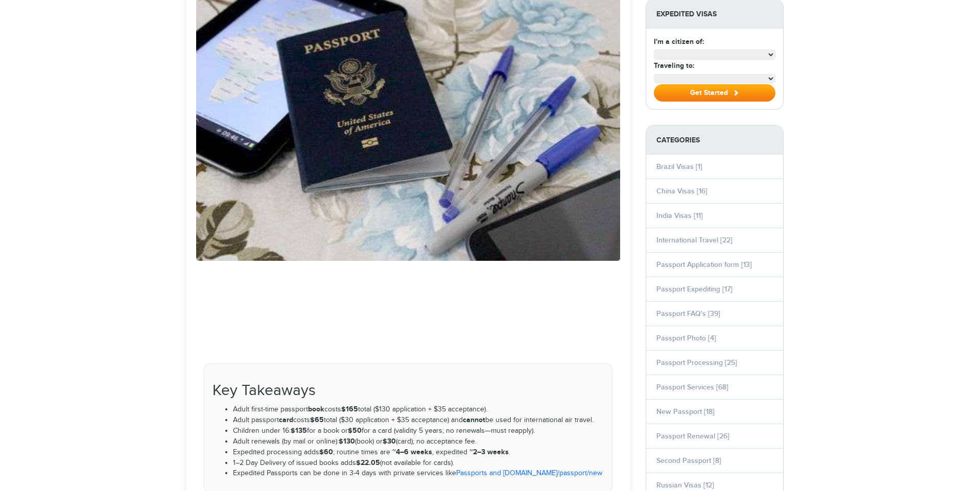 This screenshot has width=969, height=491. I want to click on strong: $50, so click(355, 431).